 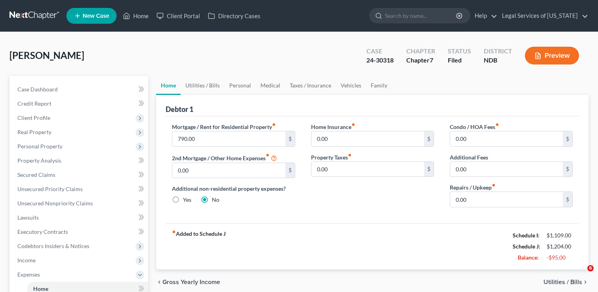 What do you see at coordinates (526, 246) in the screenshot?
I see `strong: Schedule J:` at bounding box center [526, 246].